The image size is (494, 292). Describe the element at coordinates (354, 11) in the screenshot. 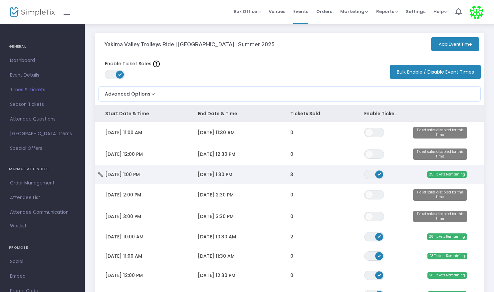

I see `span: Marketing` at that location.